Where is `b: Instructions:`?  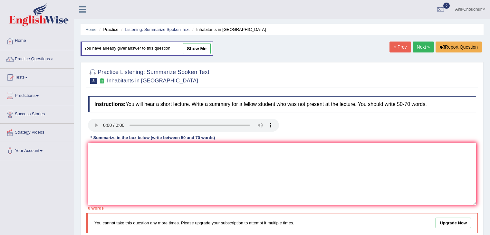 b: Instructions: is located at coordinates (110, 104).